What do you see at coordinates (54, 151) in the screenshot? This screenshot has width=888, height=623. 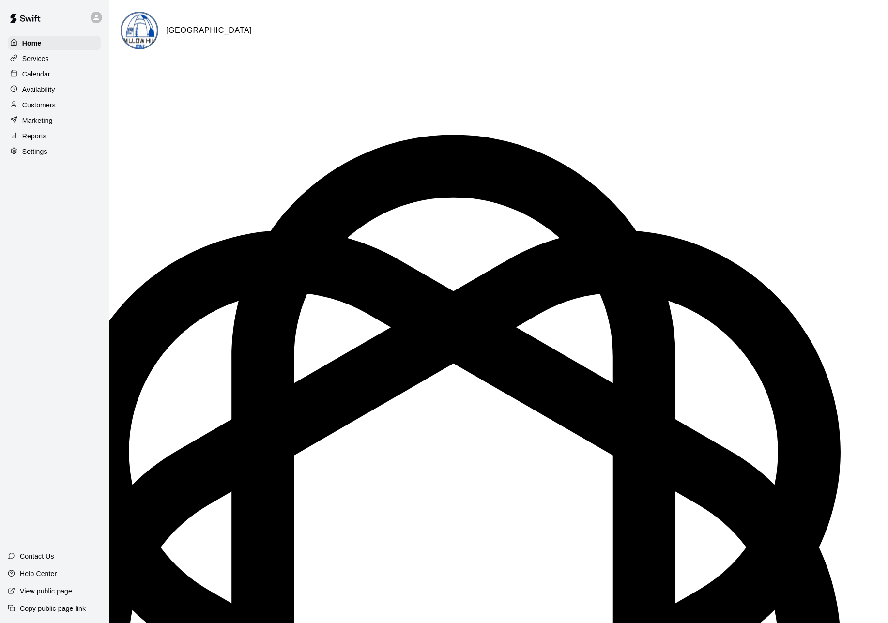 I see `div: Settings` at bounding box center [54, 151].